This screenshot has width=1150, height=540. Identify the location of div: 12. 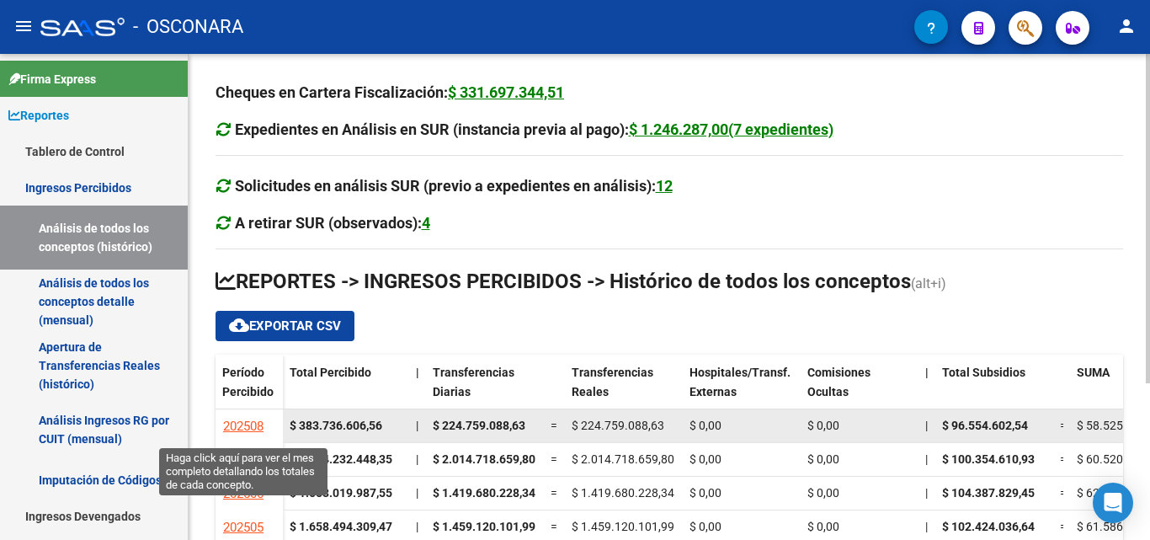
(664, 186).